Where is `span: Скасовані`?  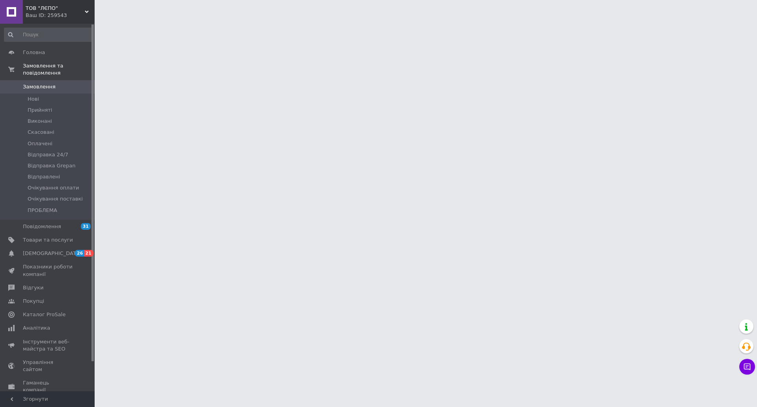 span: Скасовані is located at coordinates (41, 132).